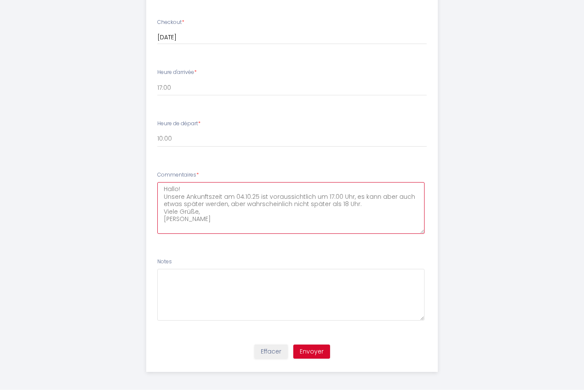 This screenshot has height=392, width=584. What do you see at coordinates (179, 126) in the screenshot?
I see `label: Heure de départ` at bounding box center [179, 126].